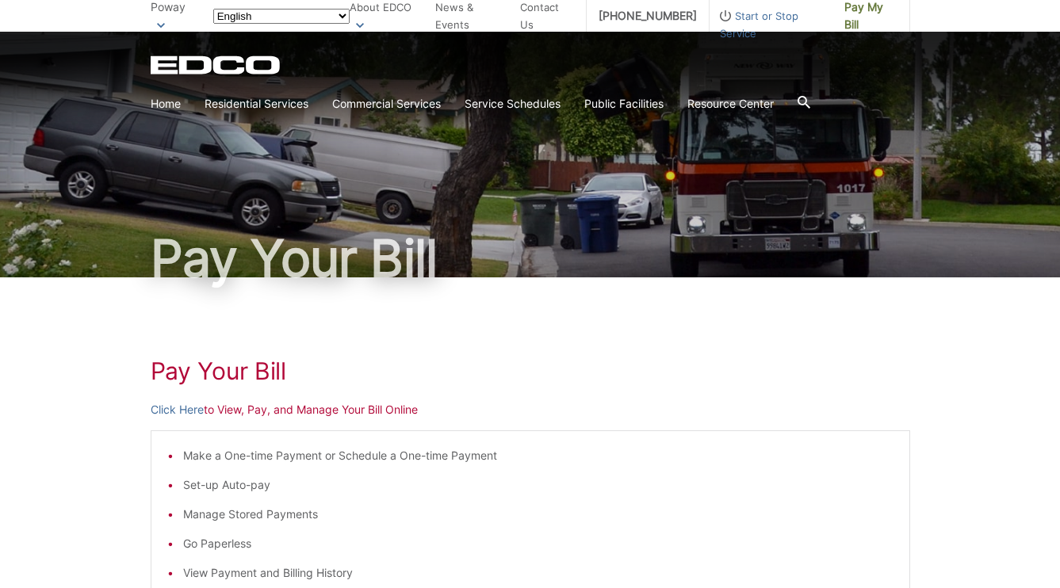 This screenshot has height=588, width=1060. I want to click on p: to View, Pay, and Manage Your Bill Online, so click(530, 410).